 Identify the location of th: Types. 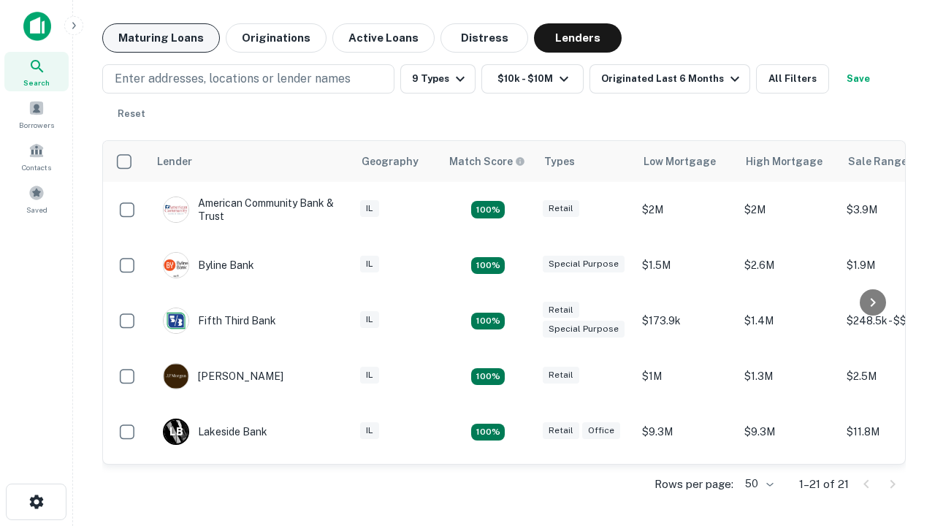
(585, 161).